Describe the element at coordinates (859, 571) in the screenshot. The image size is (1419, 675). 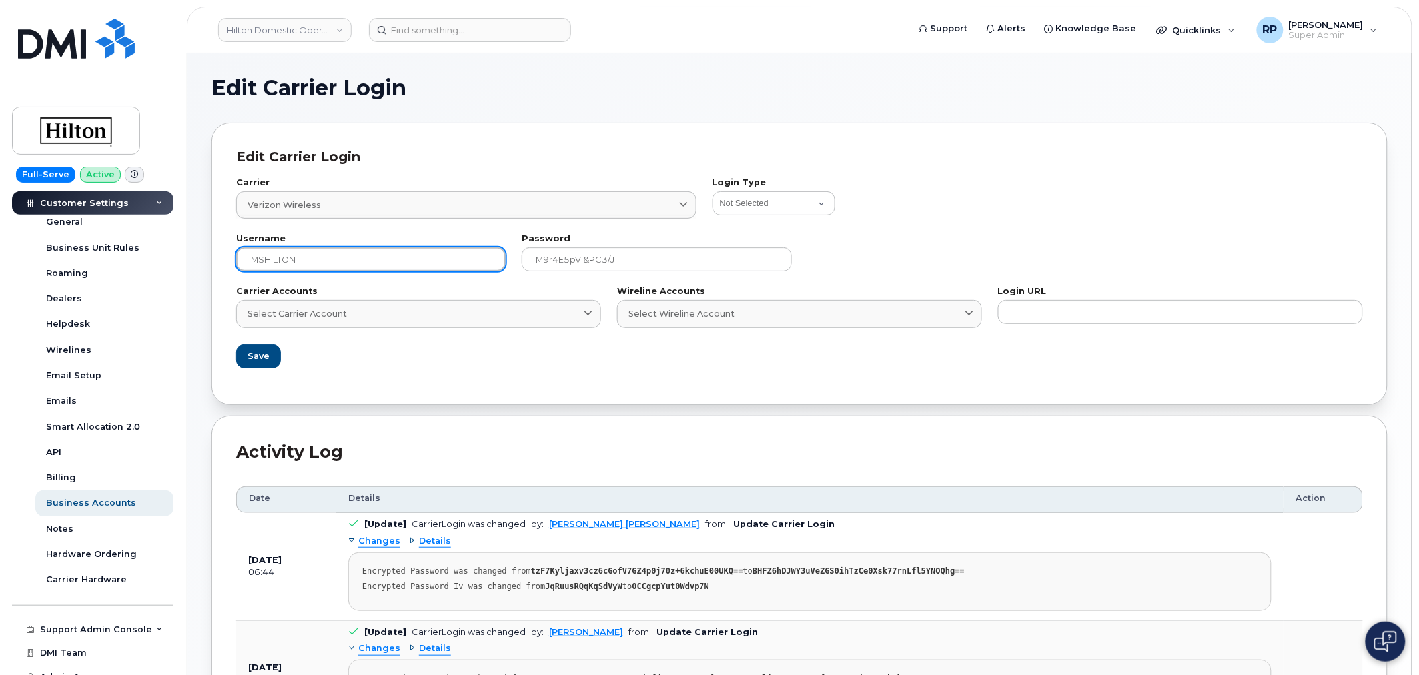
I see `strong: BHFZ6hDJWY3uVeZGS0ihTzCe0Xsk77rnLfl5YNQQhg==` at that location.